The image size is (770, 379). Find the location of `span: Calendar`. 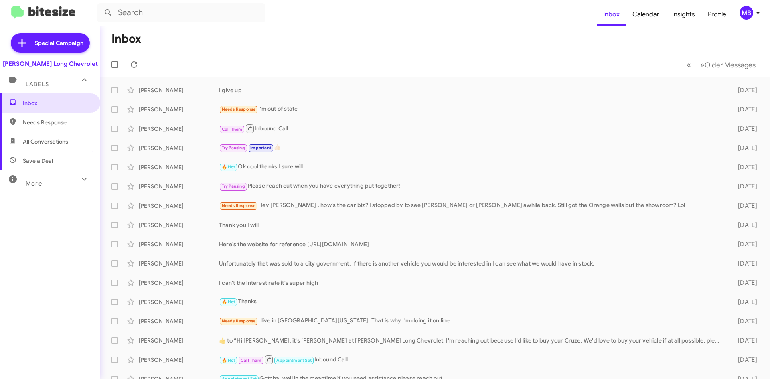

span: Calendar is located at coordinates (646, 14).